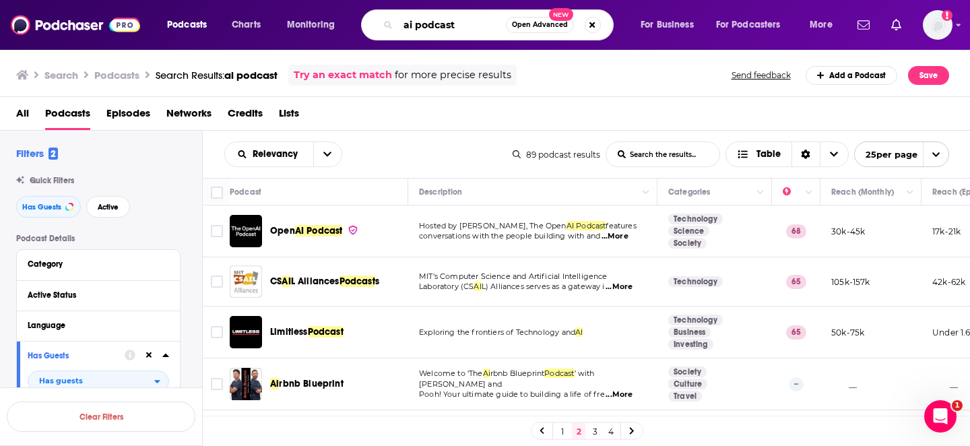  Describe the element at coordinates (246, 25) in the screenshot. I see `a: Charts` at that location.